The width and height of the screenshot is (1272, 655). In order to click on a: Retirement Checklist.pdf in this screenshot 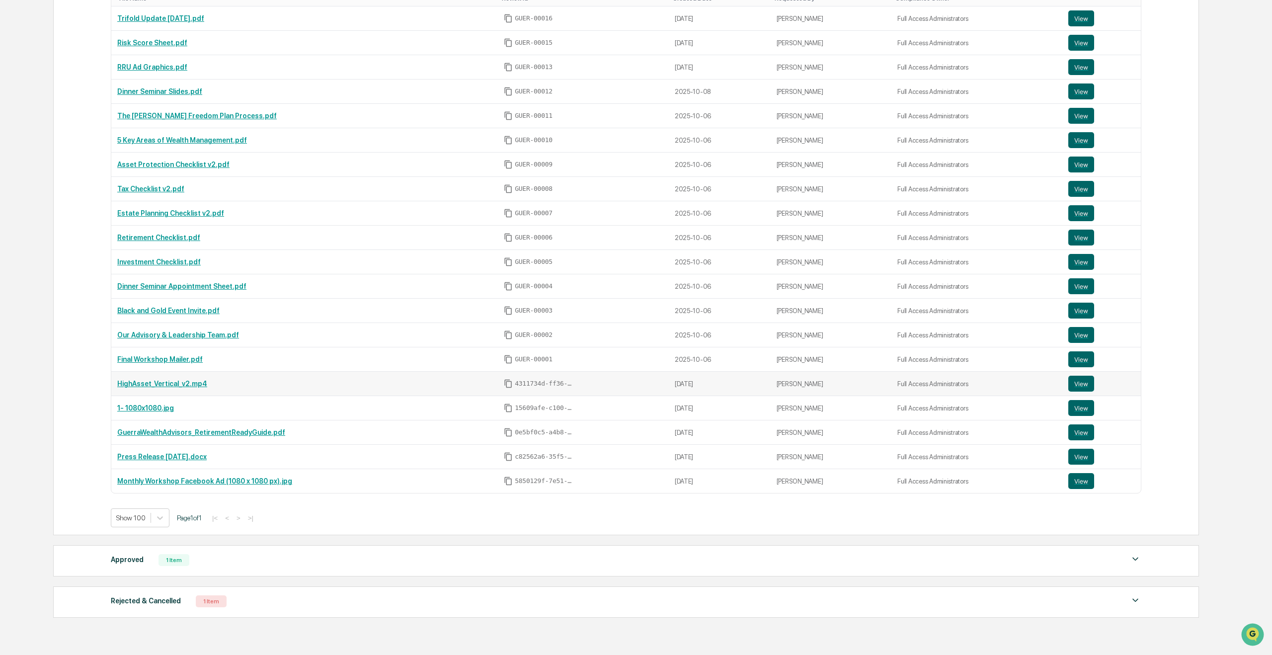, I will do `click(159, 238)`.